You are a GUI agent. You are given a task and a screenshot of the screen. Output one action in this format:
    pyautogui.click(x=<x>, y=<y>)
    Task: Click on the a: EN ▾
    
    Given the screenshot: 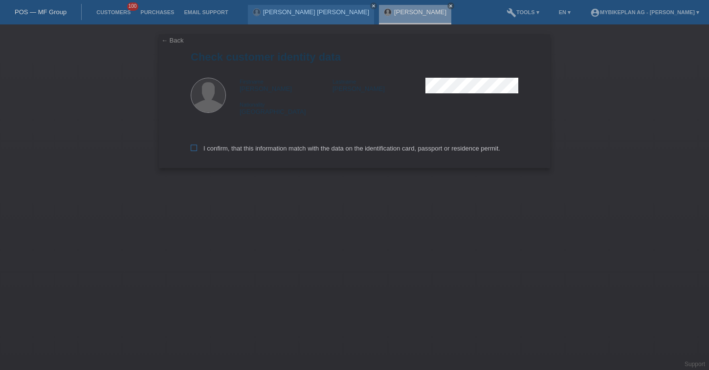 What is the action you would take?
    pyautogui.click(x=565, y=12)
    